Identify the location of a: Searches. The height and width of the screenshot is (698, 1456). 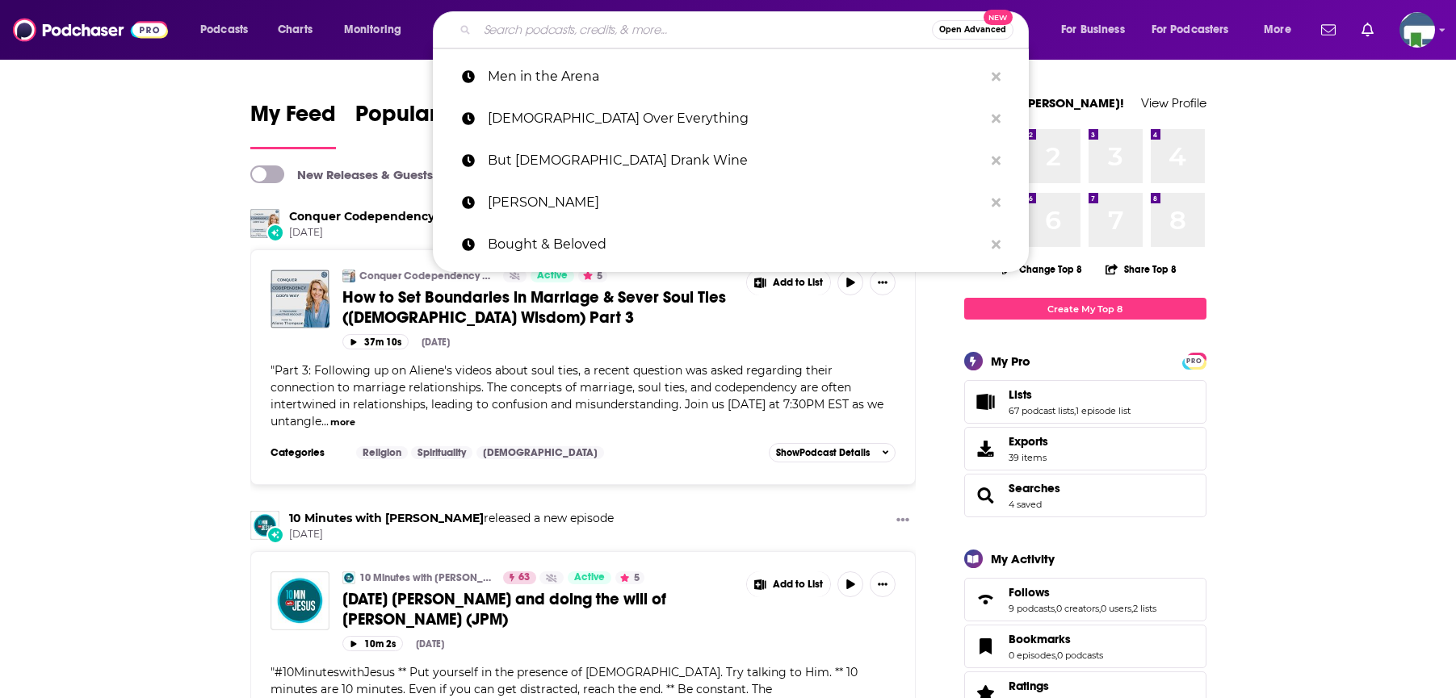
(986, 496).